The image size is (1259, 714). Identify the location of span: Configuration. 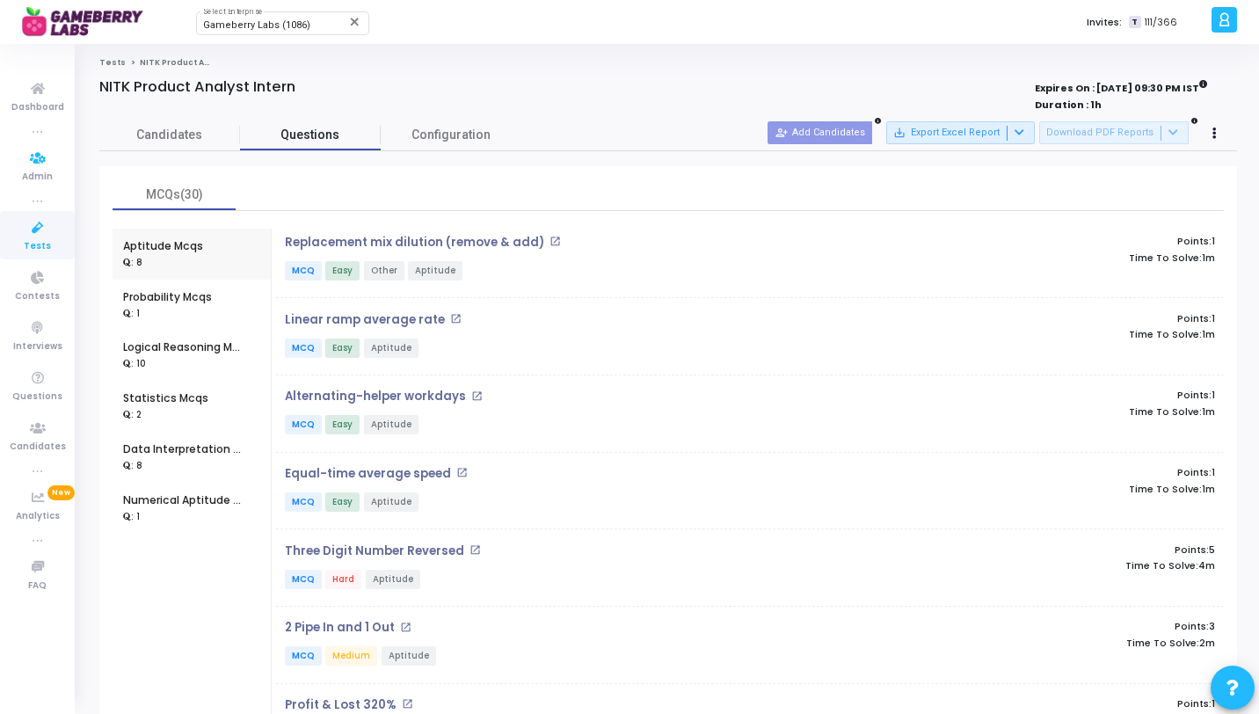
(451, 134).